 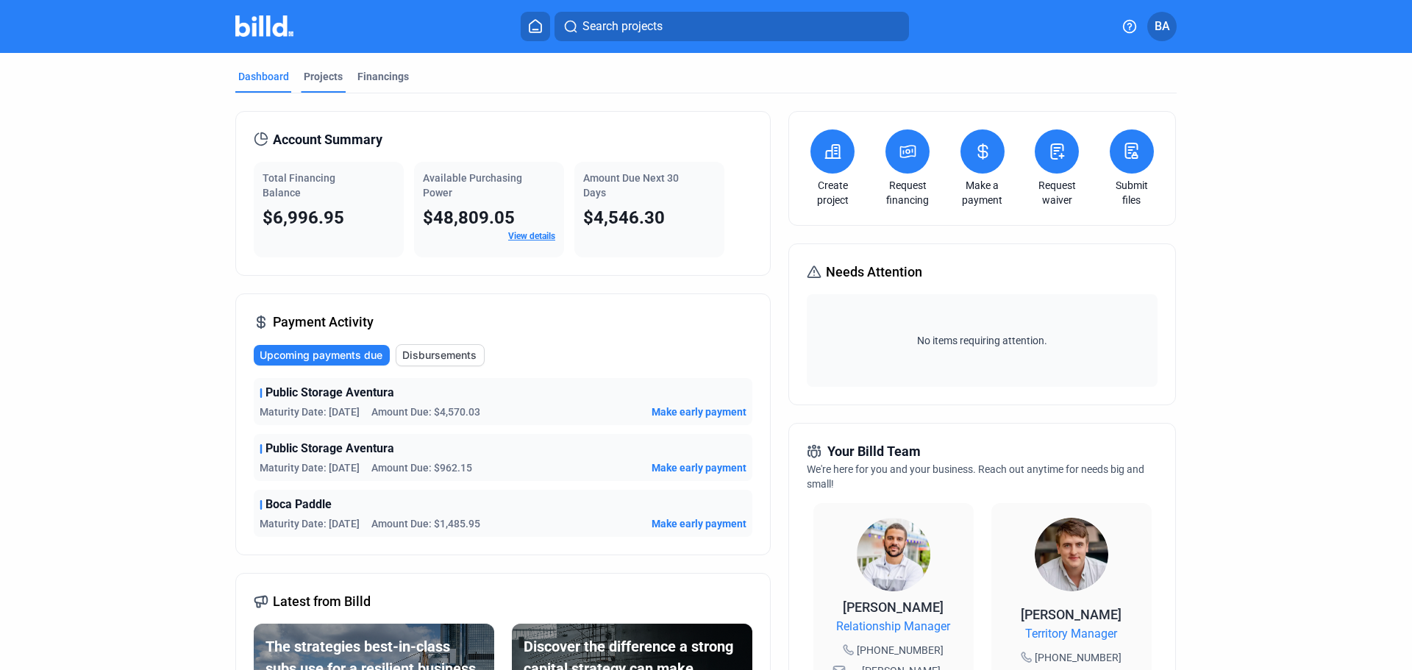 I want to click on span: No items requiring attention., so click(x=982, y=340).